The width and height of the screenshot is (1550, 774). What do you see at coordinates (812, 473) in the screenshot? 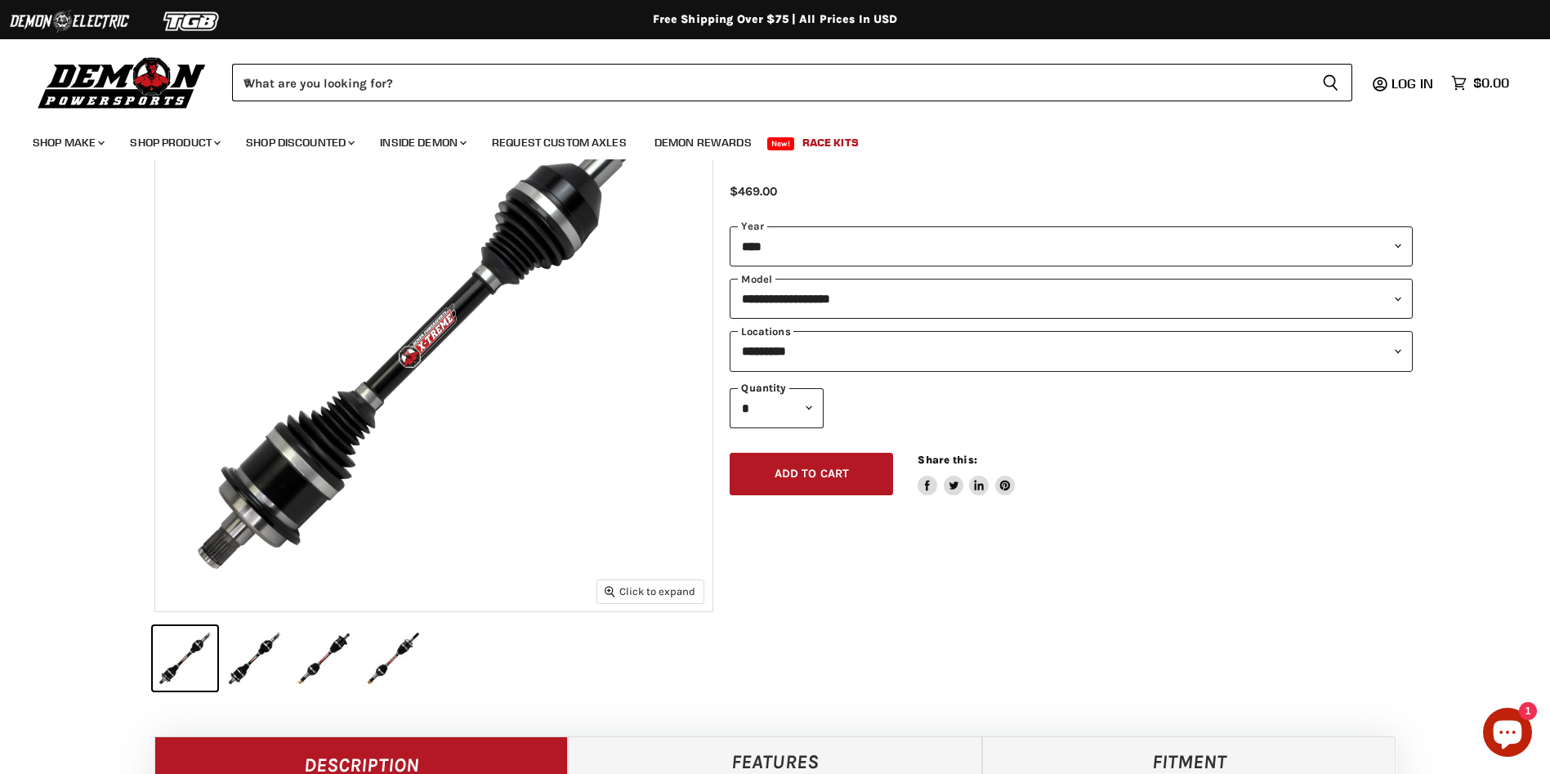
I see `span: Add to cart` at bounding box center [812, 473].